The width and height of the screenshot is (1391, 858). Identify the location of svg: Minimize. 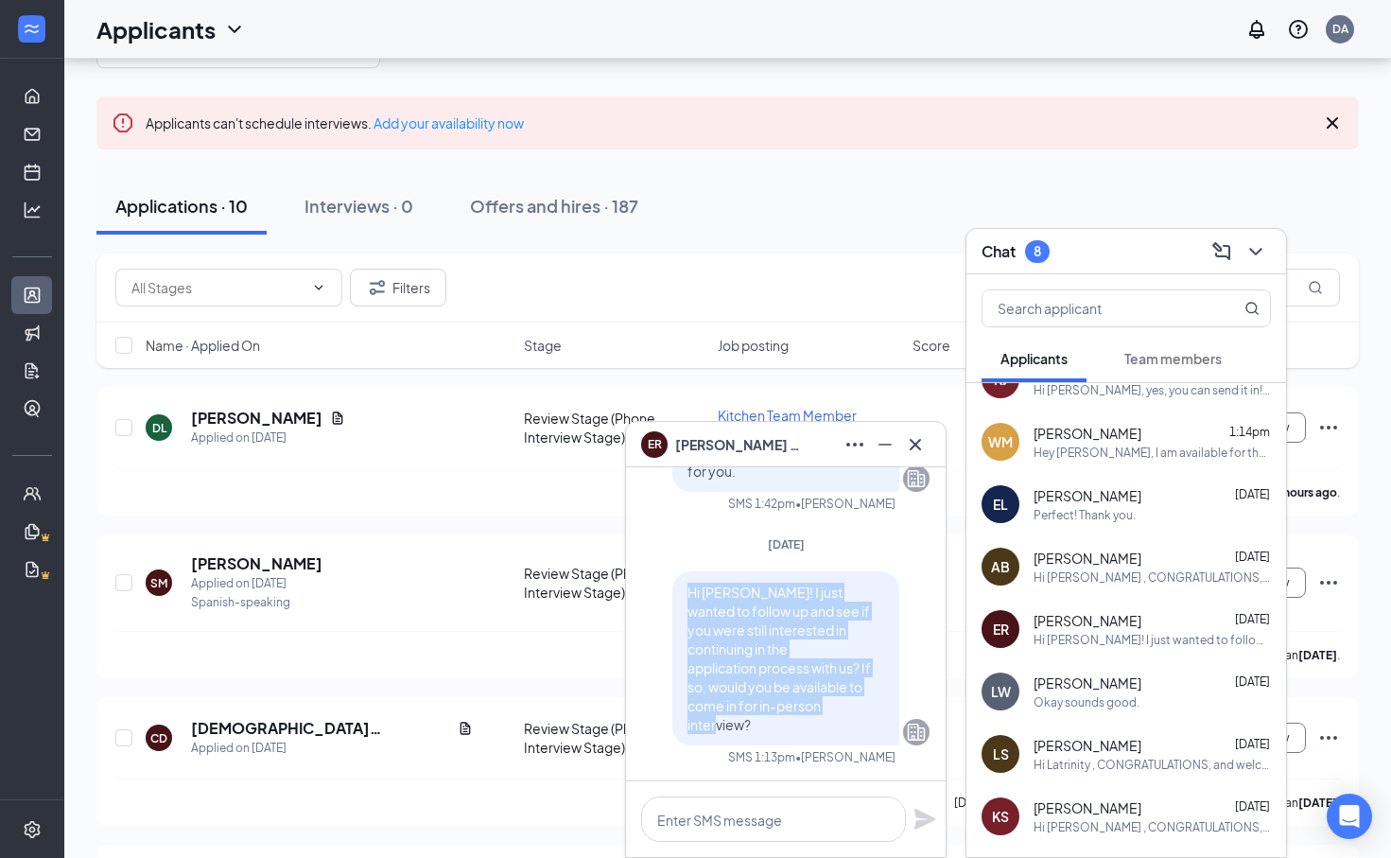
(885, 444).